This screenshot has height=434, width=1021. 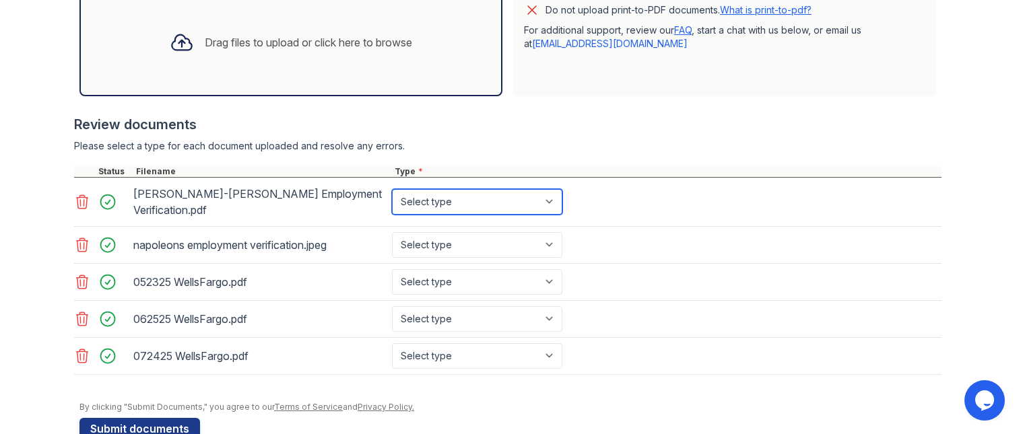 What do you see at coordinates (725, 37) in the screenshot?
I see `p: For additional support, review our , start a chat with us below, or email us at` at bounding box center [725, 37].